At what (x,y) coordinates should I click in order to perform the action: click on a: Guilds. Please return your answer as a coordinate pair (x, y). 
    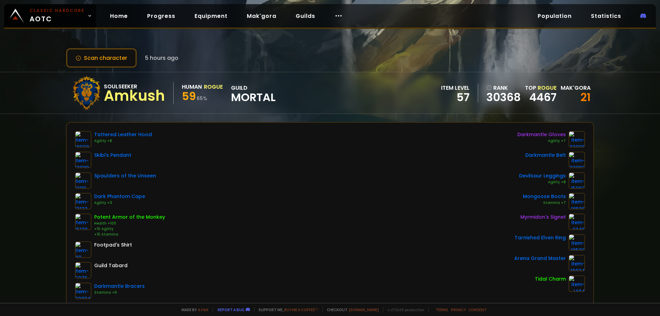
    Looking at the image, I should click on (305, 16).